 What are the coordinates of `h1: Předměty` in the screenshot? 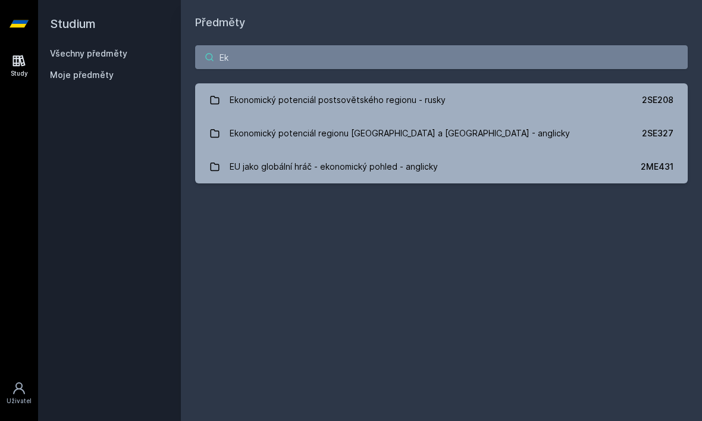 It's located at (441, 23).